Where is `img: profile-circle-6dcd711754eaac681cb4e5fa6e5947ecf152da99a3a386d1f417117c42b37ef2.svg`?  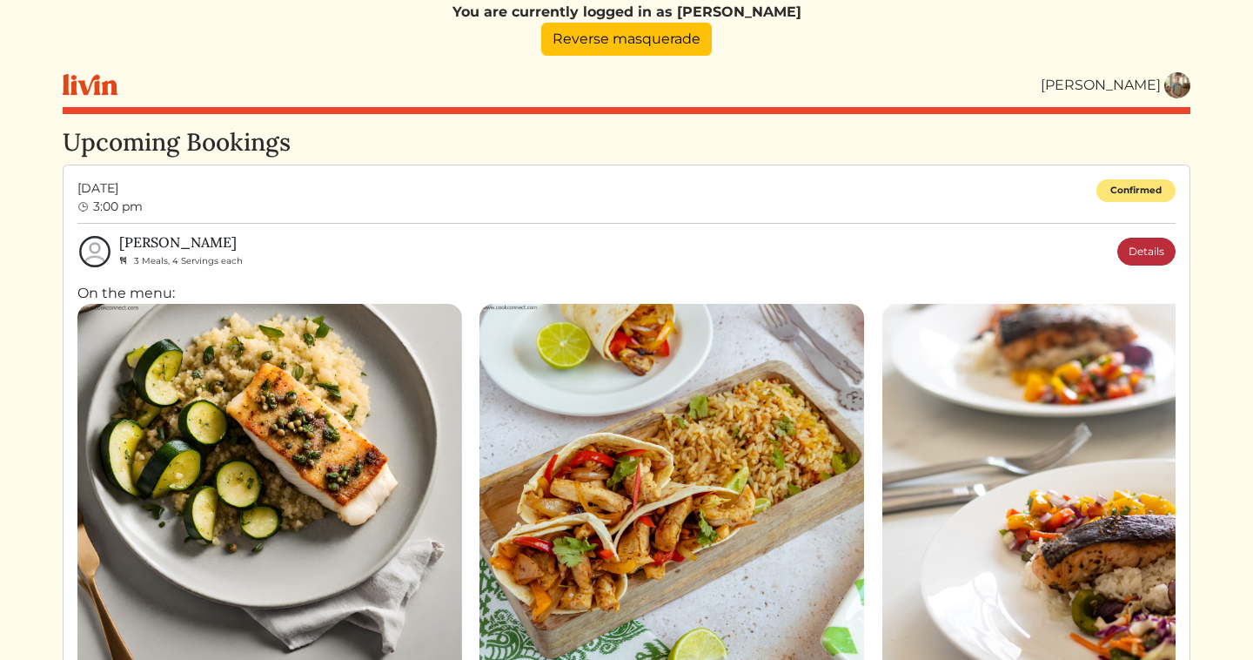 img: profile-circle-6dcd711754eaac681cb4e5fa6e5947ecf152da99a3a386d1f417117c42b37ef2.svg is located at coordinates (95, 252).